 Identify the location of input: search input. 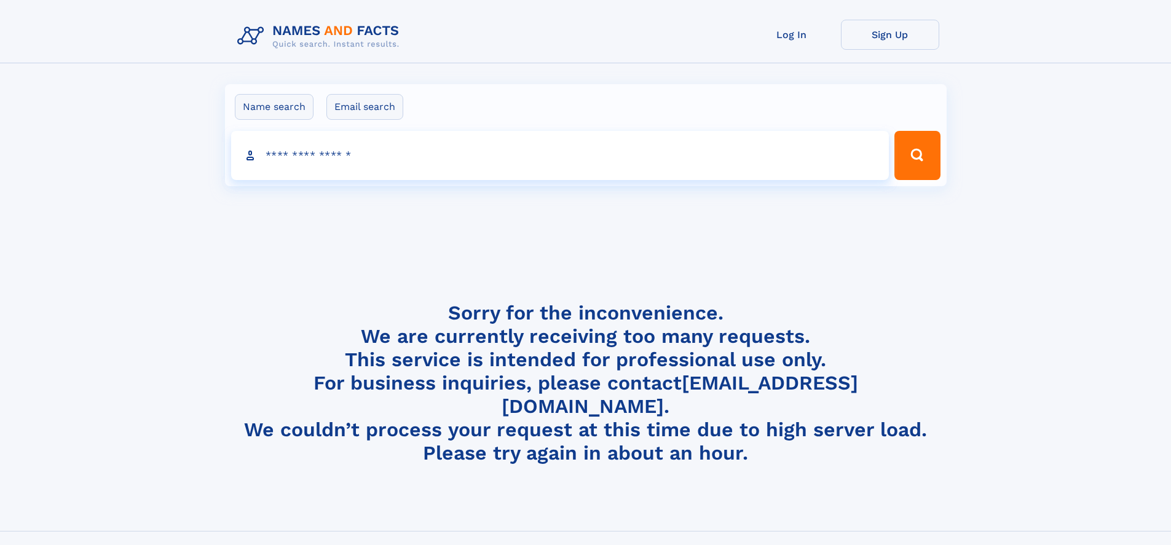
(560, 155).